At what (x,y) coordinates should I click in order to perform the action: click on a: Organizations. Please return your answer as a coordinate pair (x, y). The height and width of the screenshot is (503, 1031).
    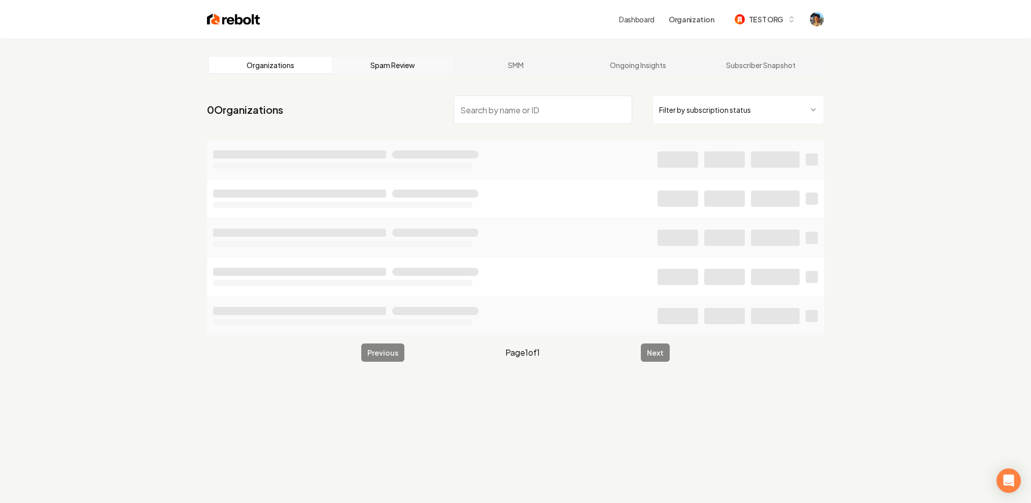
    Looking at the image, I should click on (271, 65).